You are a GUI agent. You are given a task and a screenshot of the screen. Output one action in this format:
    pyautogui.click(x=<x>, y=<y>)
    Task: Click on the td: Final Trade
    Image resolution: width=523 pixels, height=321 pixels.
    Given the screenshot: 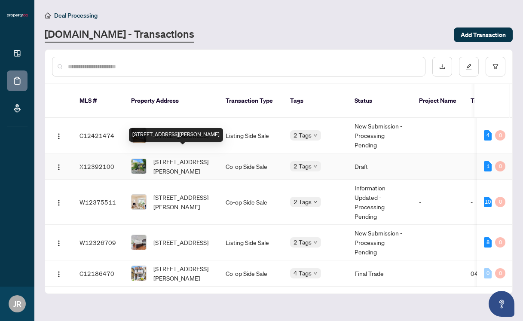 What is the action you would take?
    pyautogui.click(x=380, y=274)
    